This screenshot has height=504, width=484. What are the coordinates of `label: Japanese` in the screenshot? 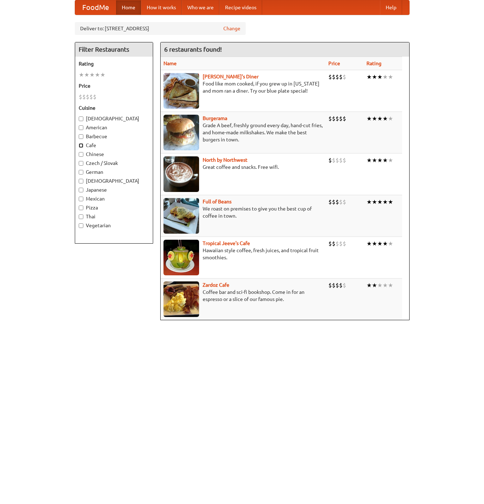 It's located at (114, 190).